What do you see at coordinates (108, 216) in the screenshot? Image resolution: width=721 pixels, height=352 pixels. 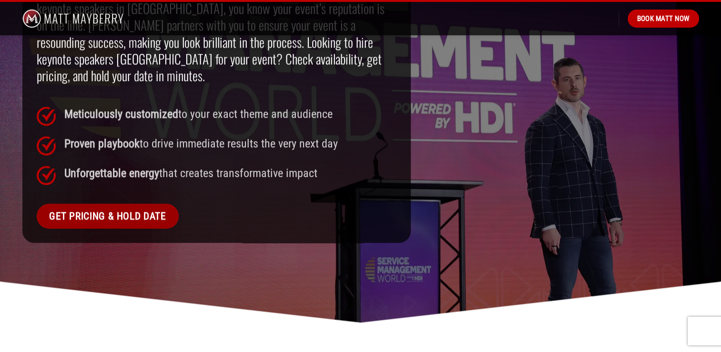 I see `a: Get Pricing & Hold Date` at bounding box center [108, 216].